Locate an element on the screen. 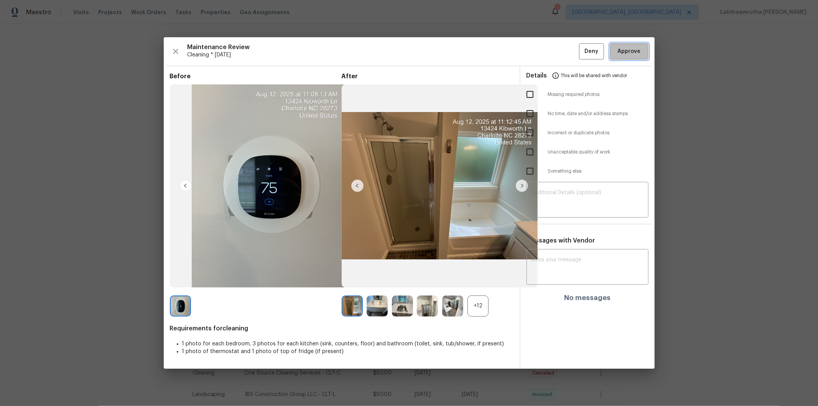  span: Requirements for cleaning is located at coordinates (342, 328).